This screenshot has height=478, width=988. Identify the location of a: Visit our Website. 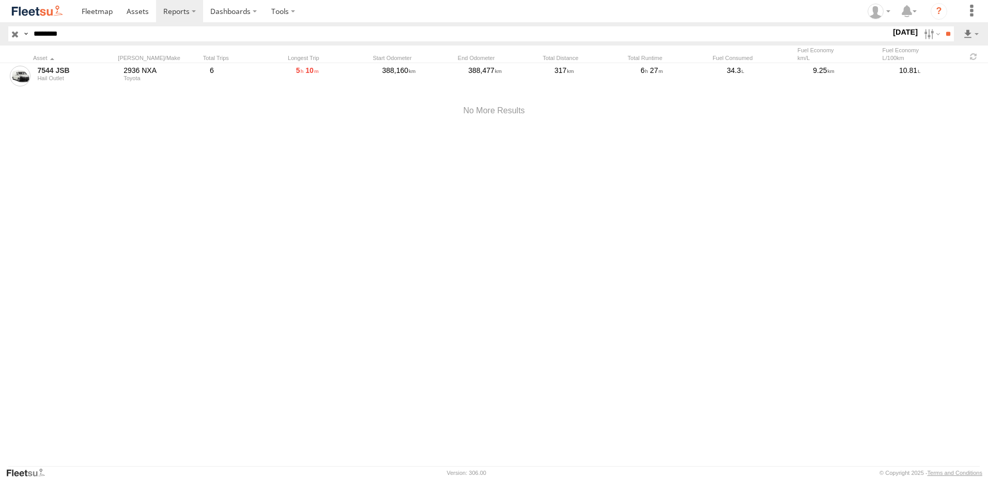
(29, 472).